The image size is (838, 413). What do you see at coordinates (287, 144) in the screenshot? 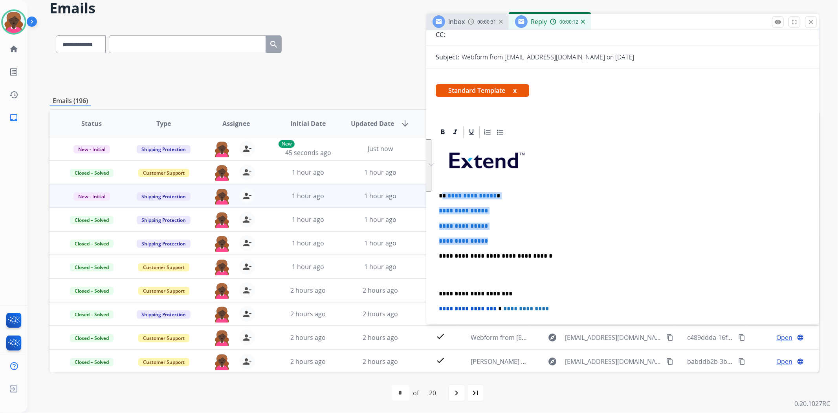
I see `p: New` at bounding box center [287, 144].